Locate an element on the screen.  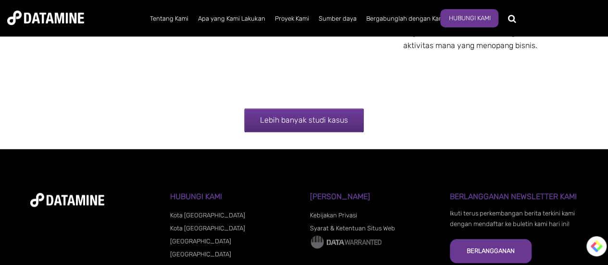
img: datamine-logo-putih is located at coordinates (67, 199).